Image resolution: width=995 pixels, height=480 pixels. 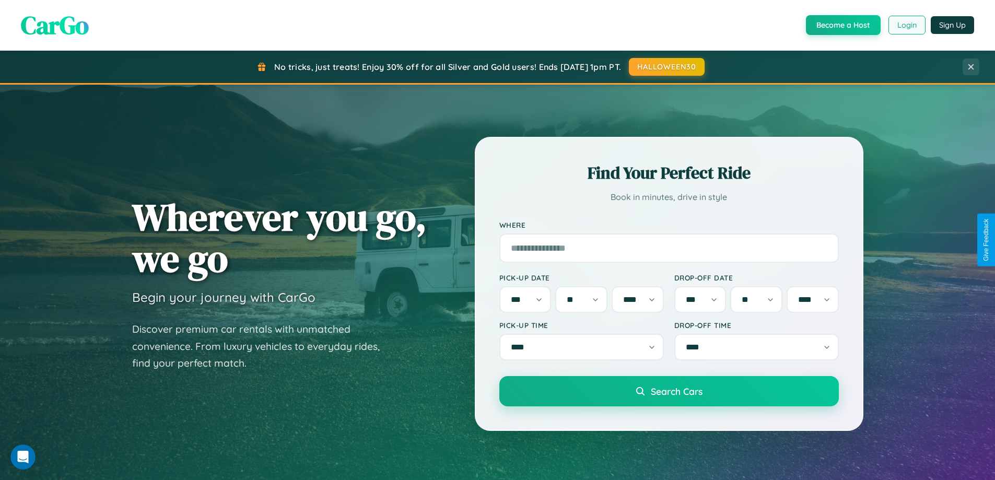 What do you see at coordinates (907, 25) in the screenshot?
I see `button: Login` at bounding box center [907, 25].